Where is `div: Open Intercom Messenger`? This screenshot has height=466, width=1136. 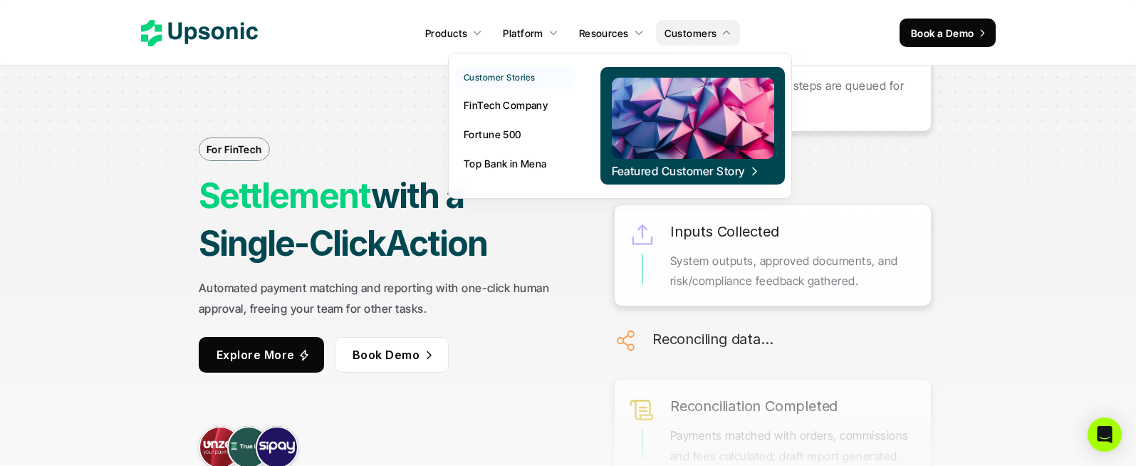 div: Open Intercom Messenger is located at coordinates (1104, 434).